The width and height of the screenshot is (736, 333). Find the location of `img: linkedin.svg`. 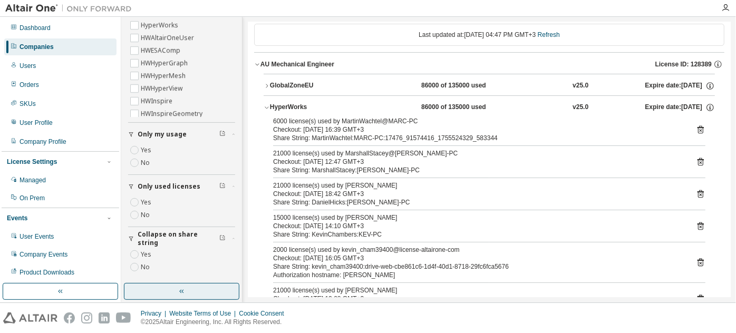

img: linkedin.svg is located at coordinates (104, 318).